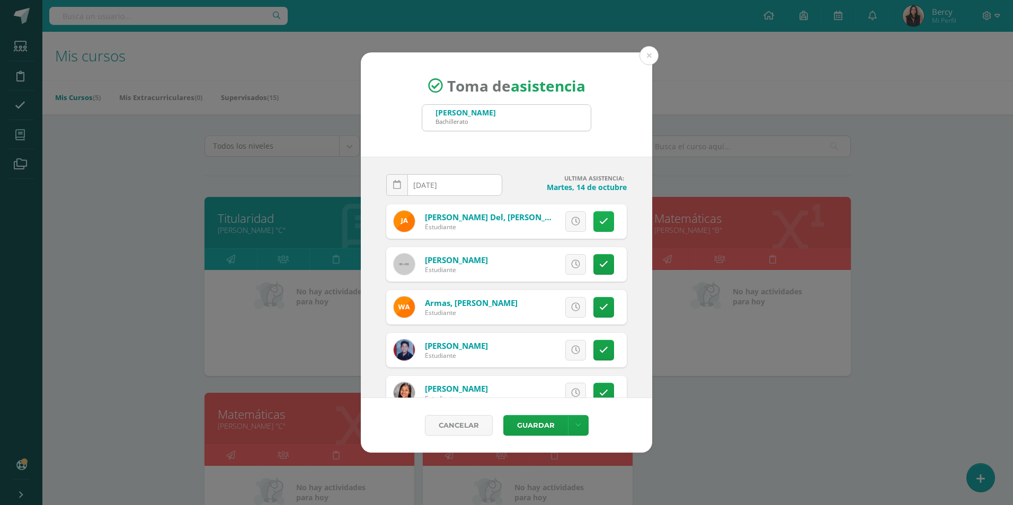  I want to click on button: Close (Esc), so click(649, 56).